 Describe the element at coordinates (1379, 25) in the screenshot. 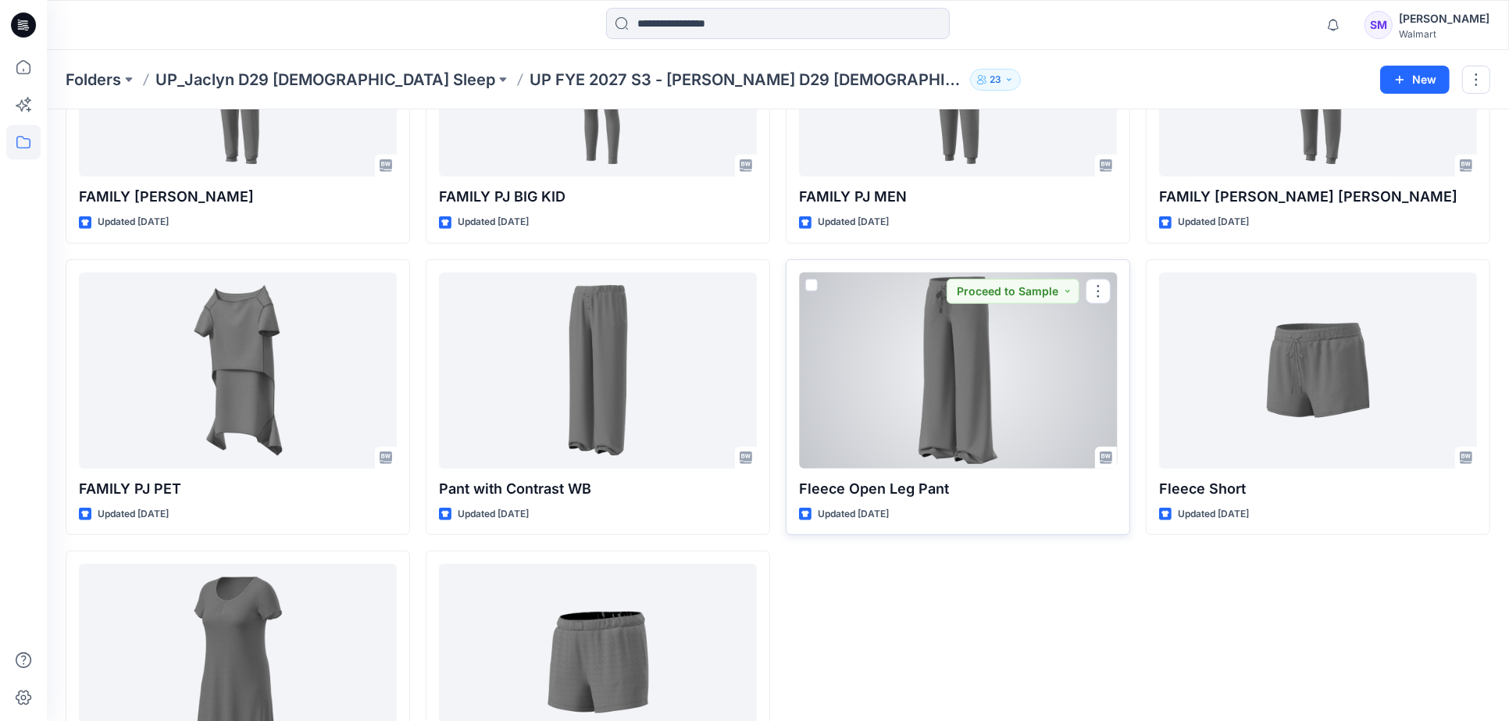

I see `div: SM` at that location.